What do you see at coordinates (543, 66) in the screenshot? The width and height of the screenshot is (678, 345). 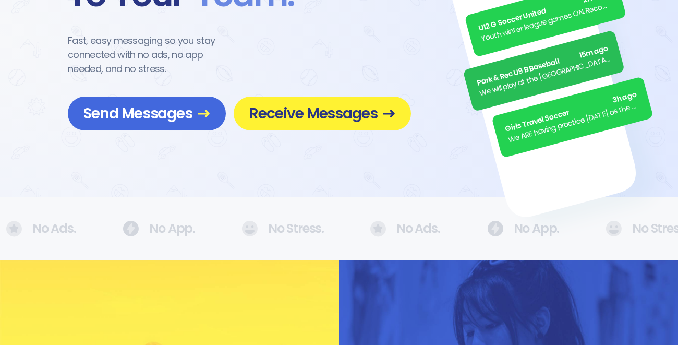 I see `div: Park & Rec U9 B Baseball` at bounding box center [543, 66].